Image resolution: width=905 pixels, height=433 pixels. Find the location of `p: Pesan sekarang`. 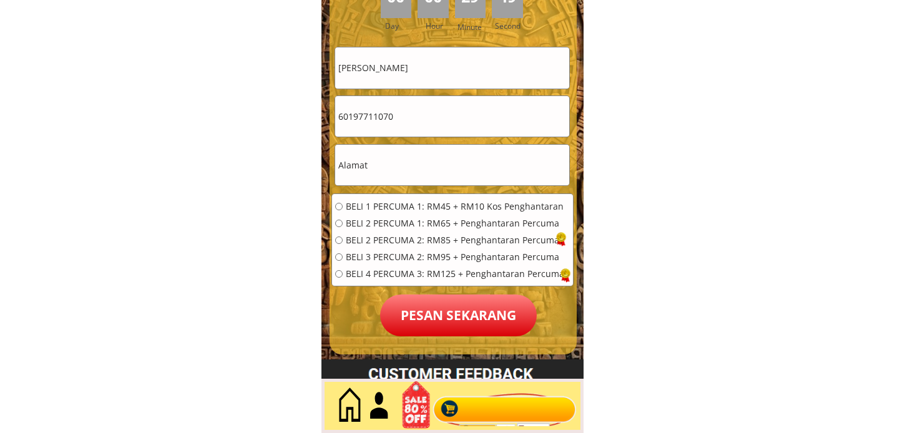

p: Pesan sekarang is located at coordinates (458, 315).